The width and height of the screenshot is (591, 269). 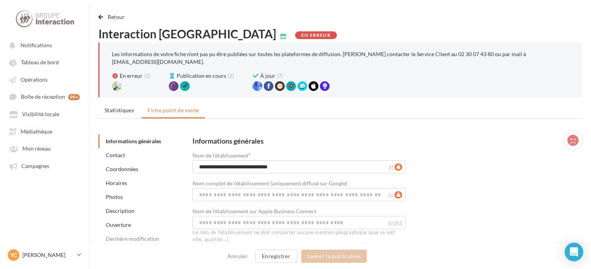 What do you see at coordinates (74, 97) in the screenshot?
I see `div: 99+` at bounding box center [74, 97].